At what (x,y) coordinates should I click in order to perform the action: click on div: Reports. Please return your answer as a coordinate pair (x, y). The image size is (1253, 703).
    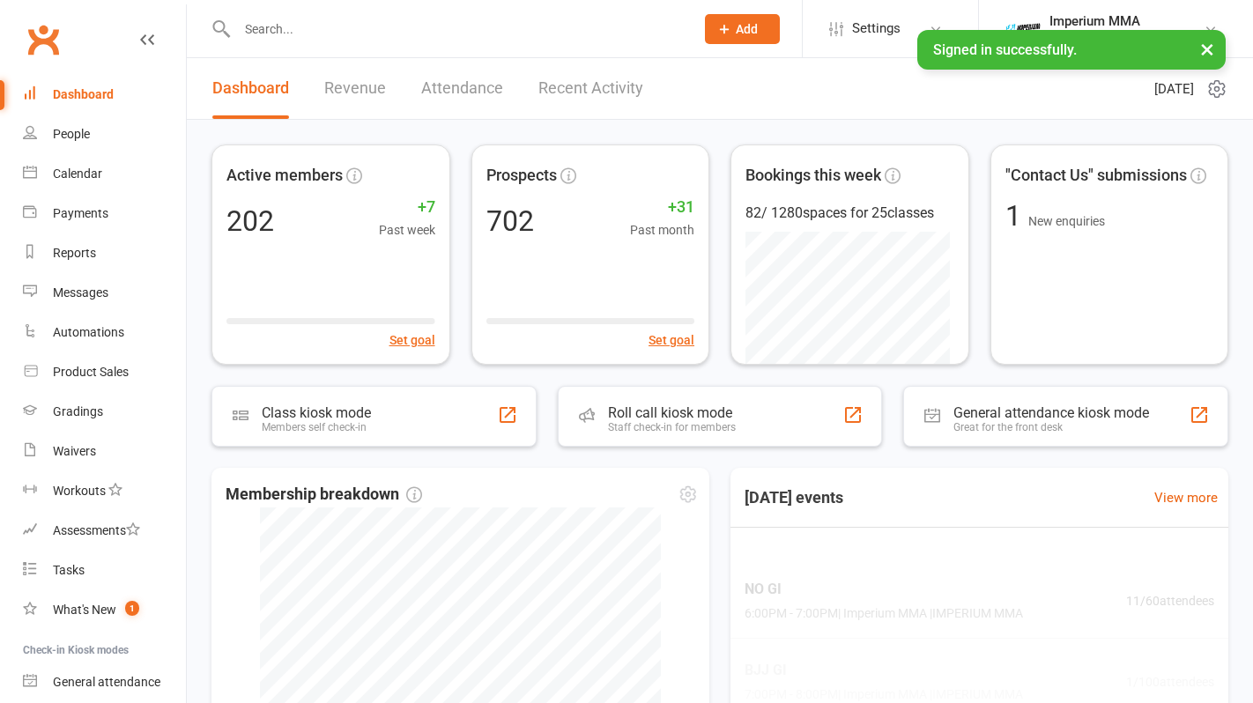
    Looking at the image, I should click on (74, 253).